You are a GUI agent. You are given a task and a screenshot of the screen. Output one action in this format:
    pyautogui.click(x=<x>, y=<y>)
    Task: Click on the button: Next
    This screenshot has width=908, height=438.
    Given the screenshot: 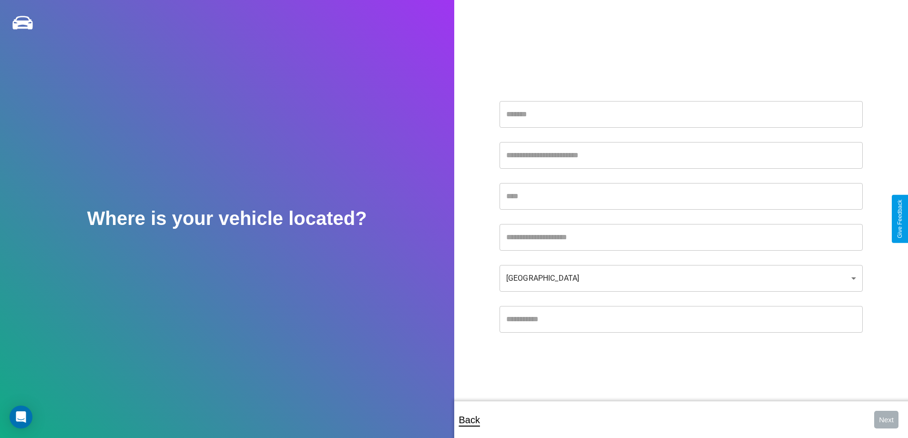 What is the action you would take?
    pyautogui.click(x=886, y=419)
    